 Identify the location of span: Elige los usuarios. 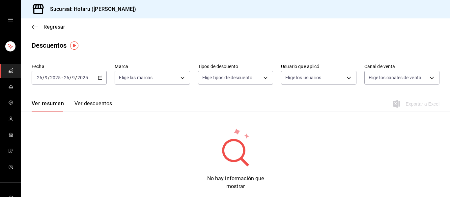
(303, 78).